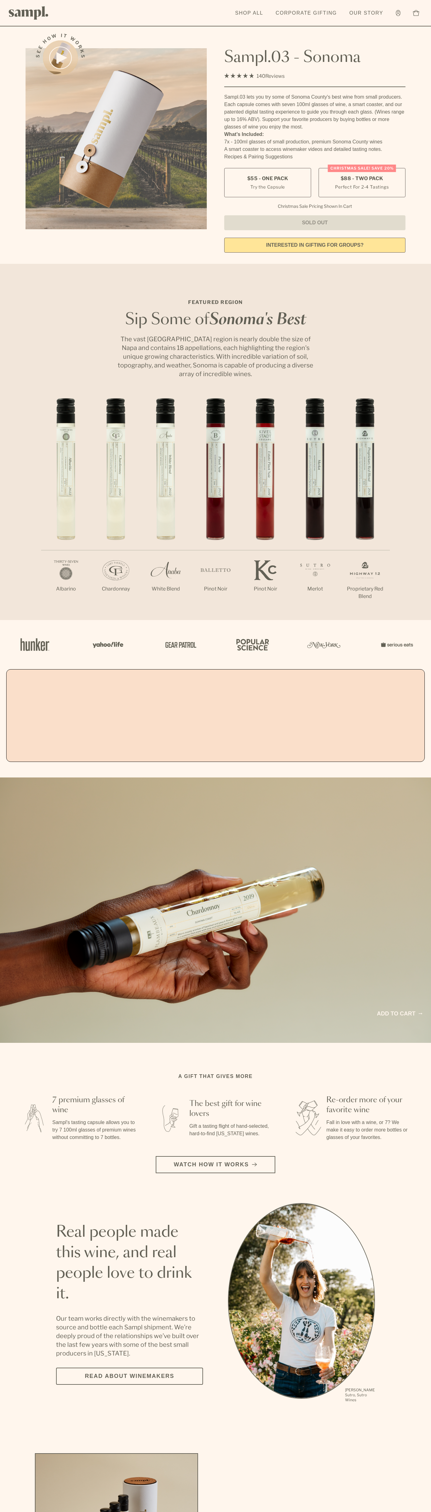 The height and width of the screenshot is (1512, 431). Describe the element at coordinates (265, 505) in the screenshot. I see `li: 5 / 7` at that location.